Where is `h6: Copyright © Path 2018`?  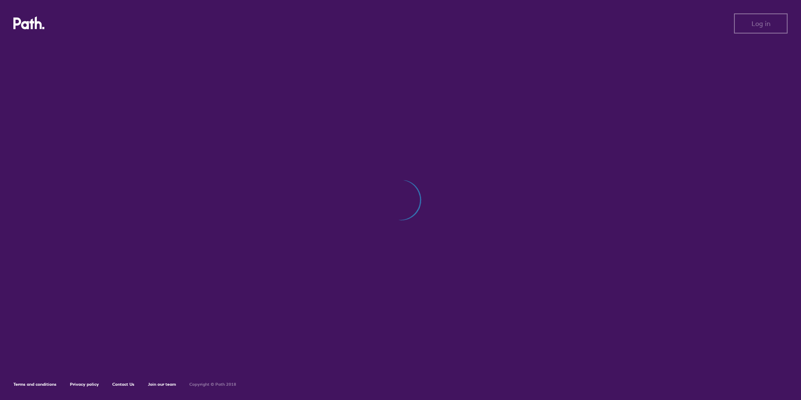 h6: Copyright © Path 2018 is located at coordinates (213, 384).